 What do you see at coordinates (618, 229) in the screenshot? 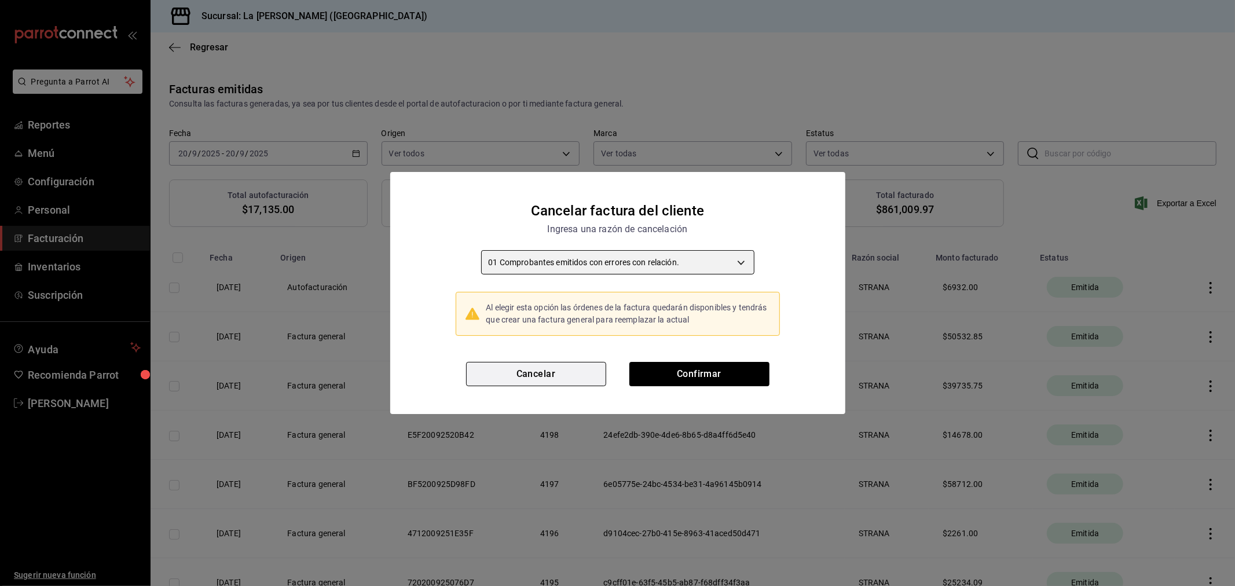
I see `div: Ingresa una razón de cancelación` at bounding box center [618, 229].